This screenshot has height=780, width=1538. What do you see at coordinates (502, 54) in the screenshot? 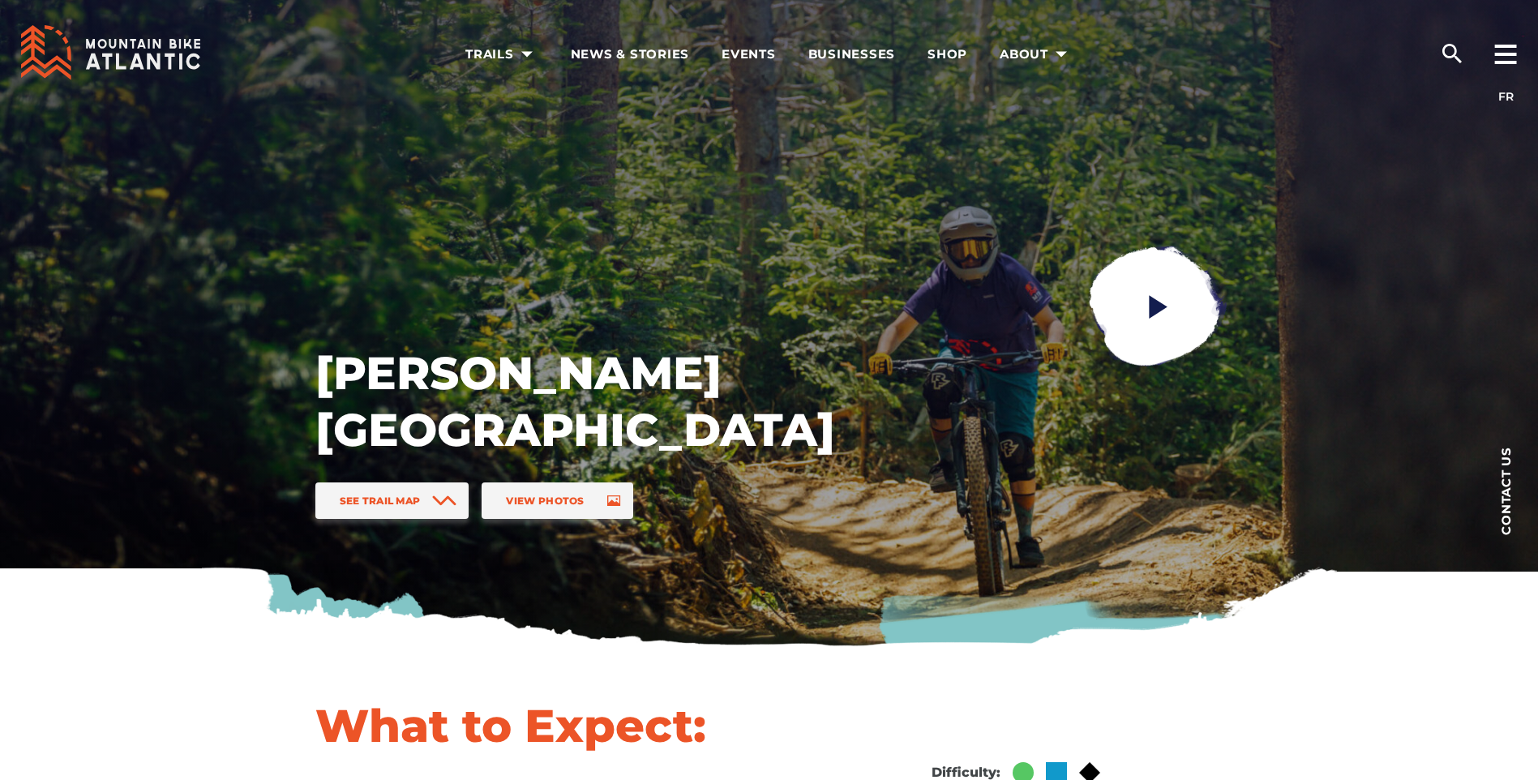
I see `span: Trails` at bounding box center [502, 54].